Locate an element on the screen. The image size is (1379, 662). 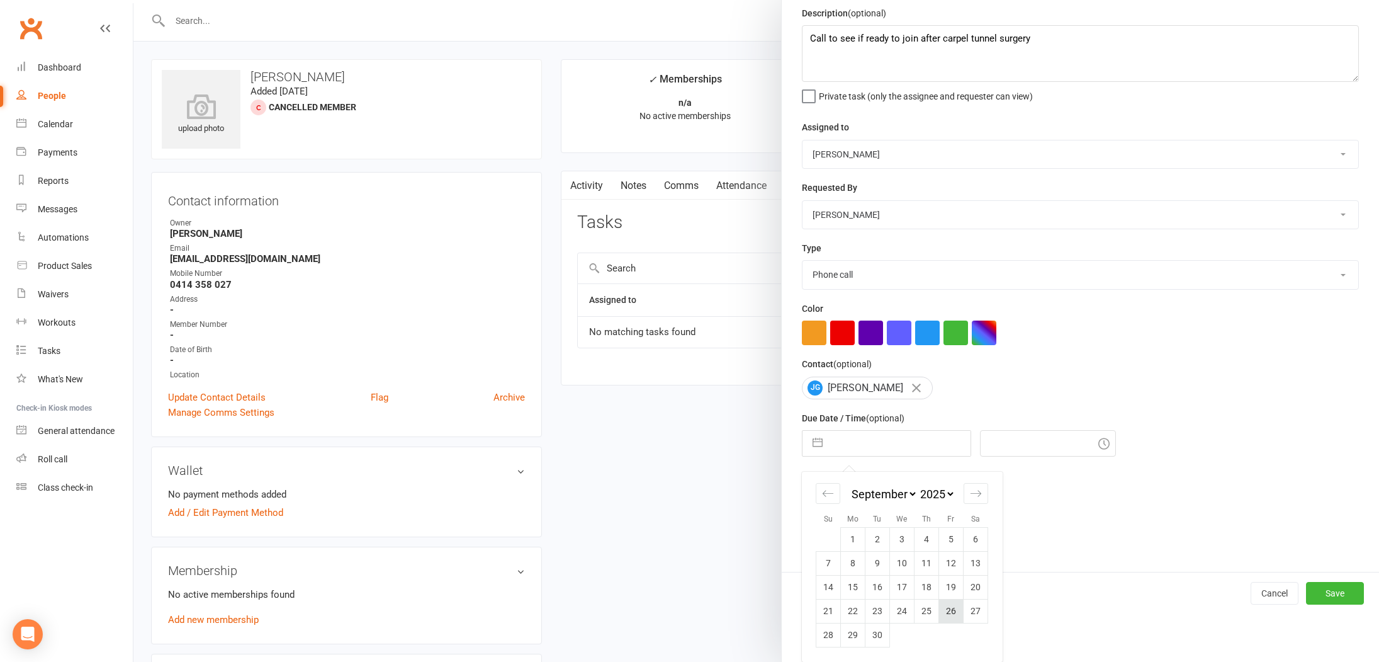
td: Monday, September 22, 2025 is located at coordinates (853, 611).